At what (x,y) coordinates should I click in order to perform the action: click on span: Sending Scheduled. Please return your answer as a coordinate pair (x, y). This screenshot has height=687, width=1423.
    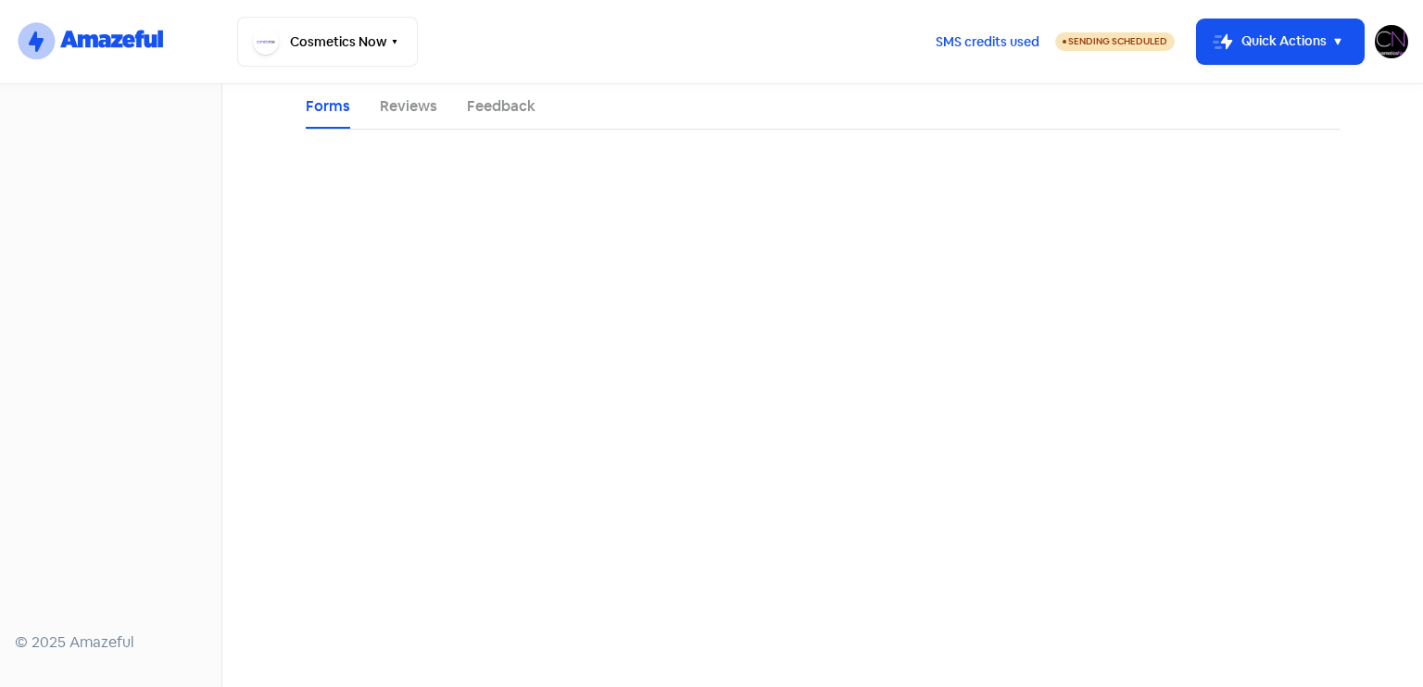
    Looking at the image, I should click on (1117, 41).